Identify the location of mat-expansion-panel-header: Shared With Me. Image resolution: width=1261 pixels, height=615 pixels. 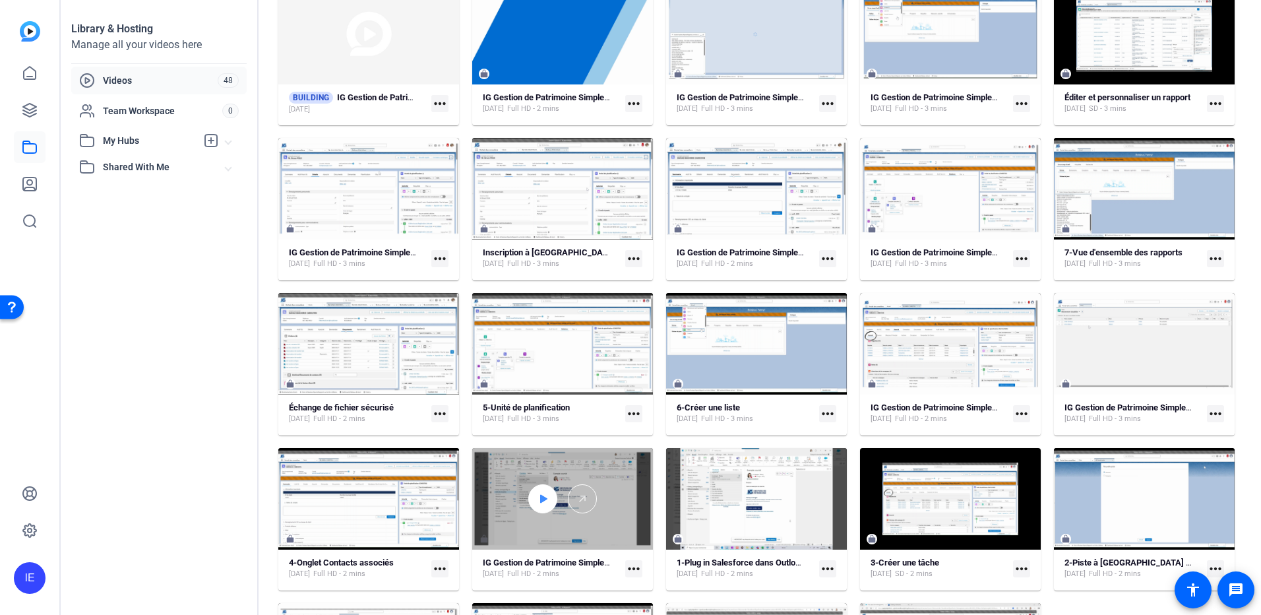
(159, 167).